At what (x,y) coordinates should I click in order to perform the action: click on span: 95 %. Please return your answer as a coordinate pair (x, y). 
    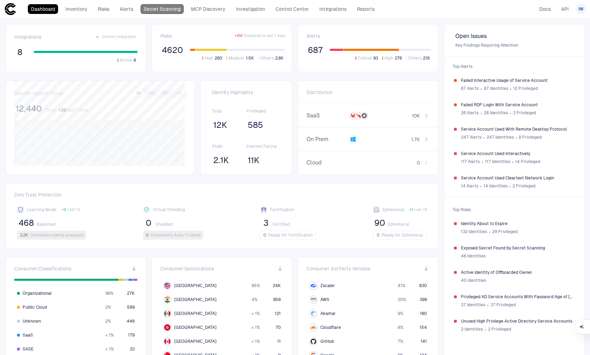
    Looking at the image, I should click on (256, 285).